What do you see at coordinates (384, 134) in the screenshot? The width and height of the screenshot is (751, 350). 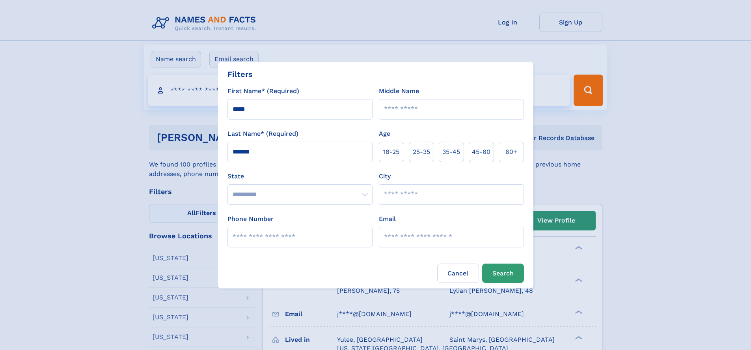 I see `label: Age` at bounding box center [384, 134].